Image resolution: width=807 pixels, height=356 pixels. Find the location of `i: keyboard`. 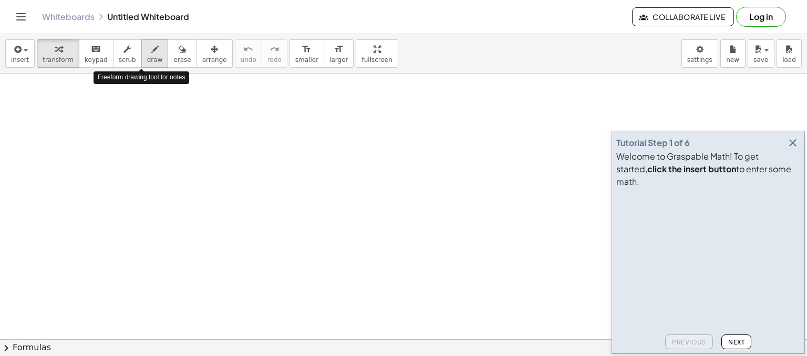

i: keyboard is located at coordinates (96, 49).